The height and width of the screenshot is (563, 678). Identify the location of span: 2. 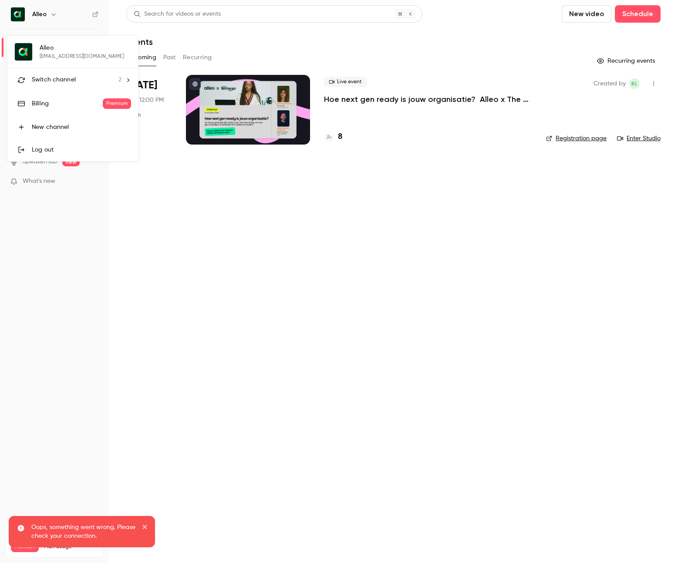
(120, 80).